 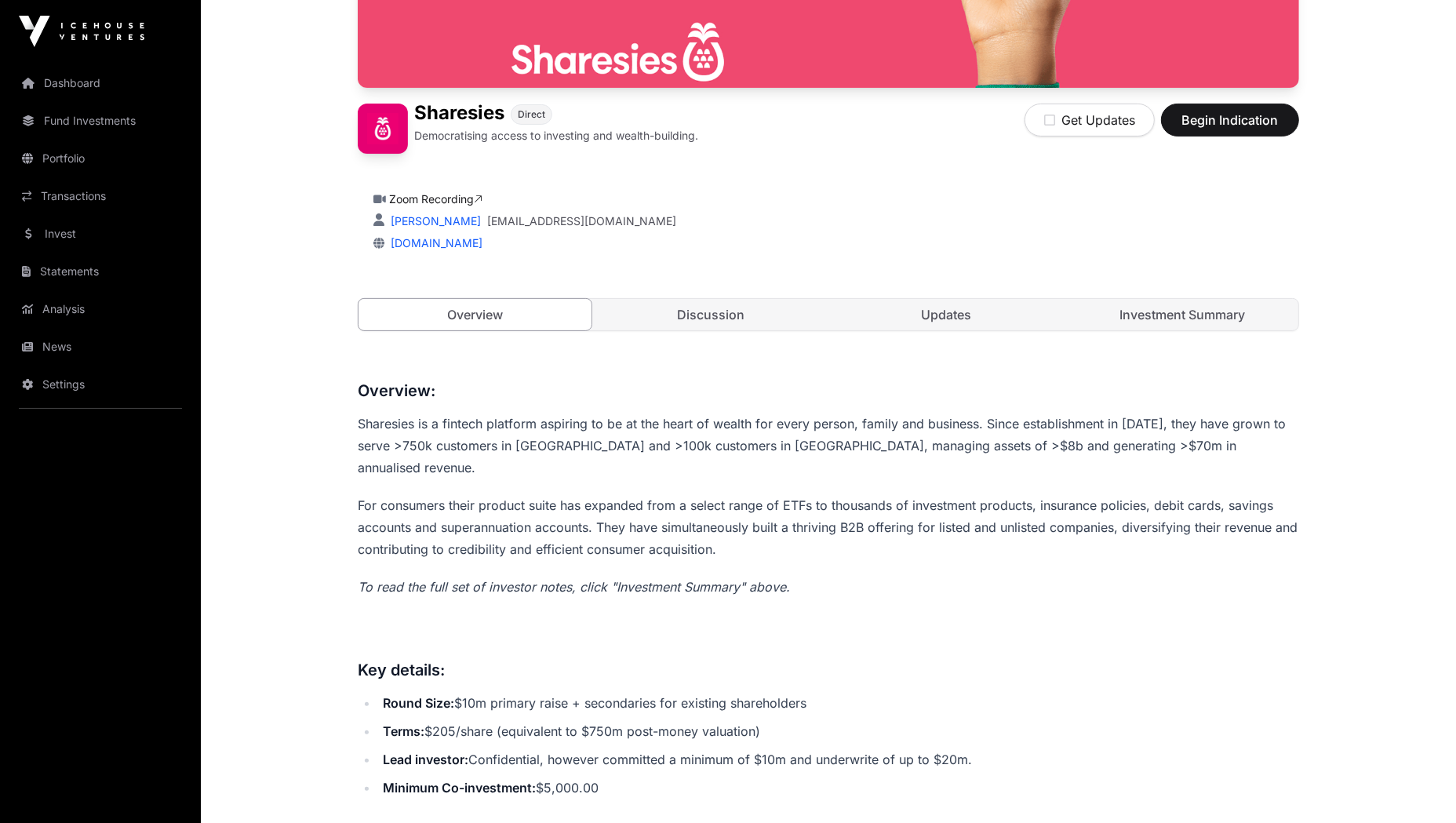 What do you see at coordinates (829, 315) in the screenshot?
I see `nav: Tabs` at bounding box center [829, 315].